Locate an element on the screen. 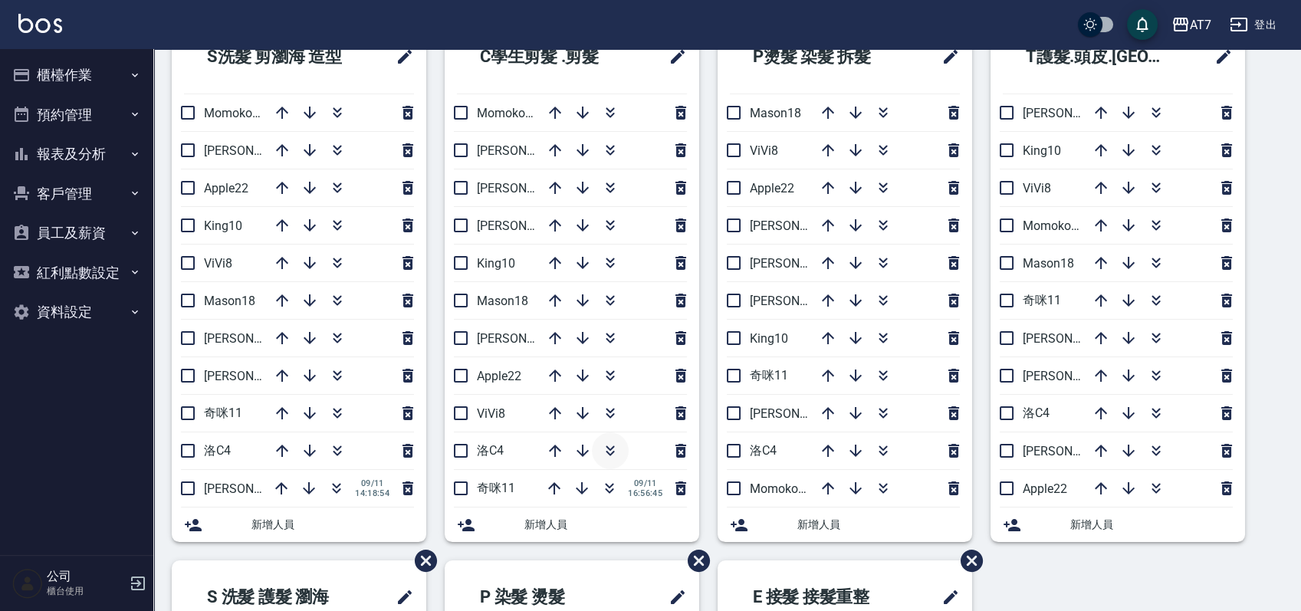  h2: S洗髮 剪瀏海 造型 is located at coordinates (280, 57).